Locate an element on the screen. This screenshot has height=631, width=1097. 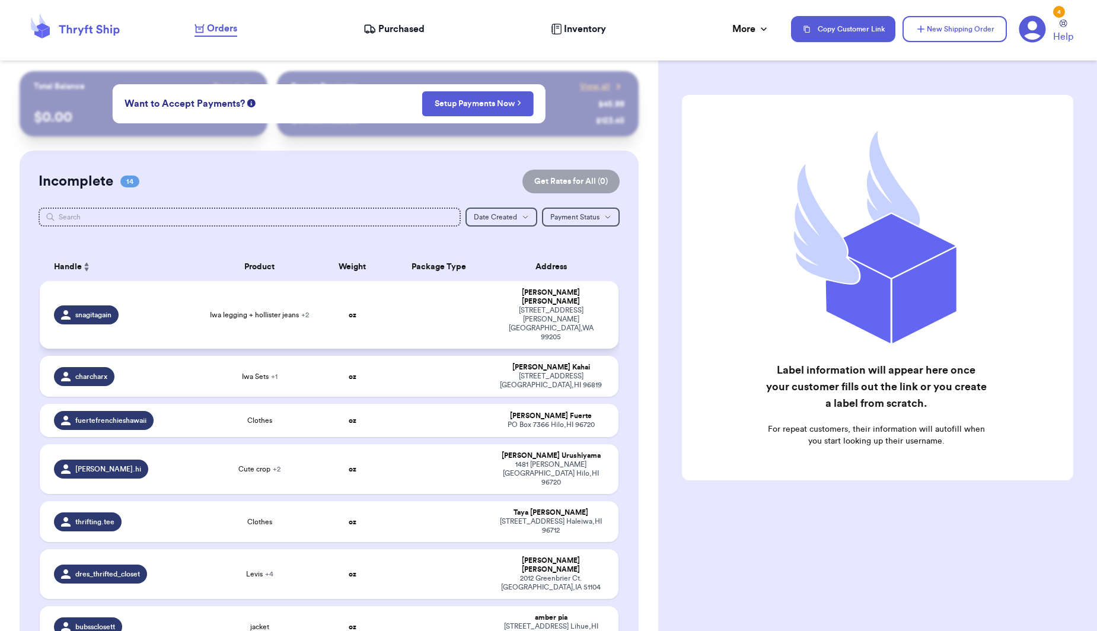
span: Orders is located at coordinates (222, 28).